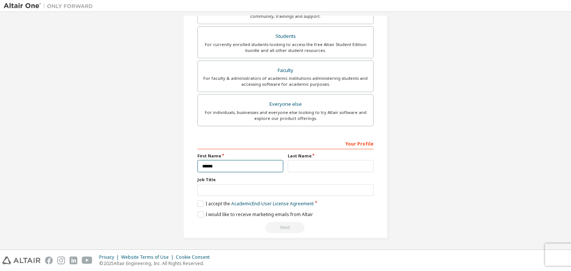  I want to click on div: Everyone else, so click(286, 105).